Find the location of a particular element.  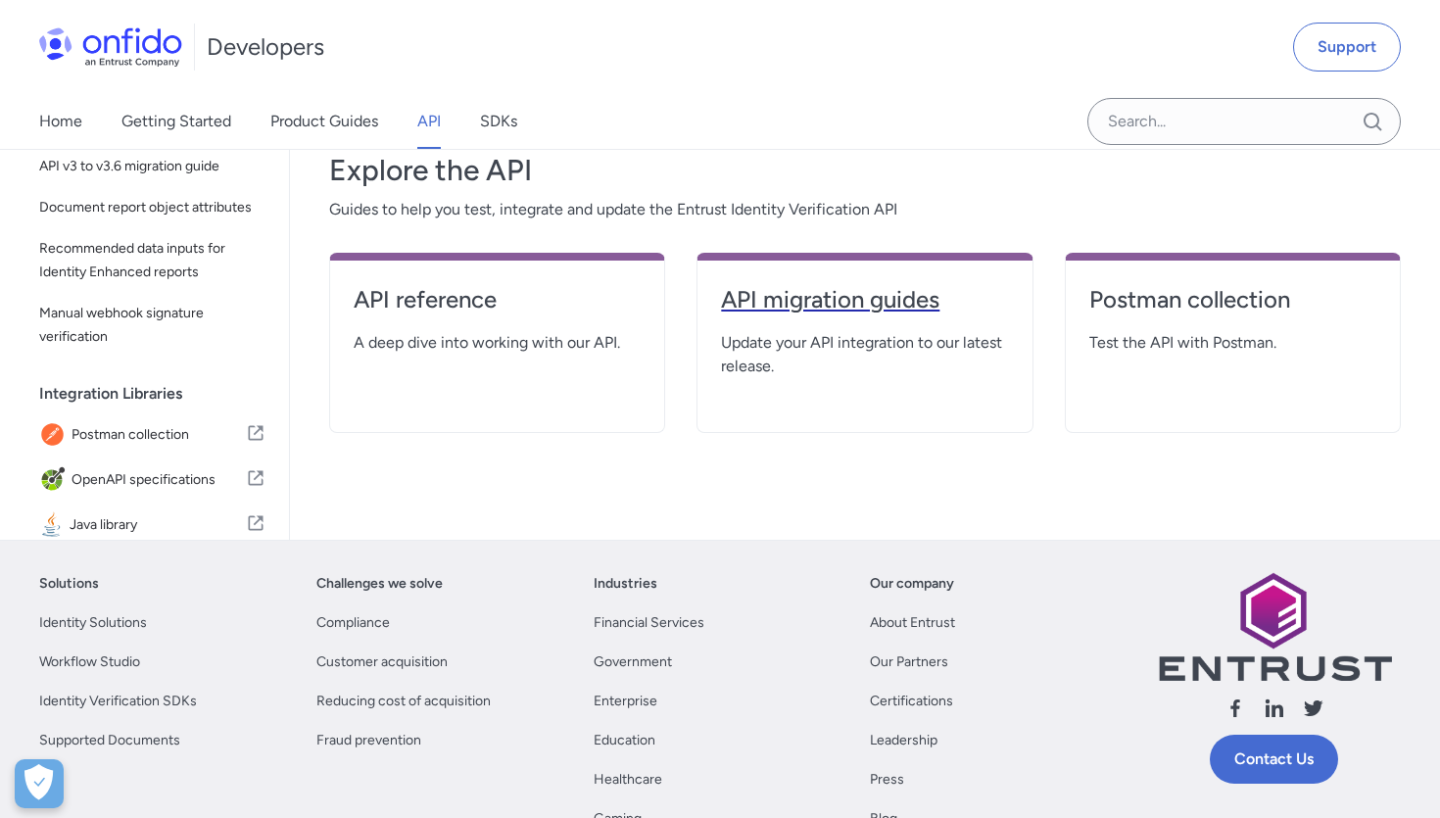

a: Contact Us is located at coordinates (1273, 759).